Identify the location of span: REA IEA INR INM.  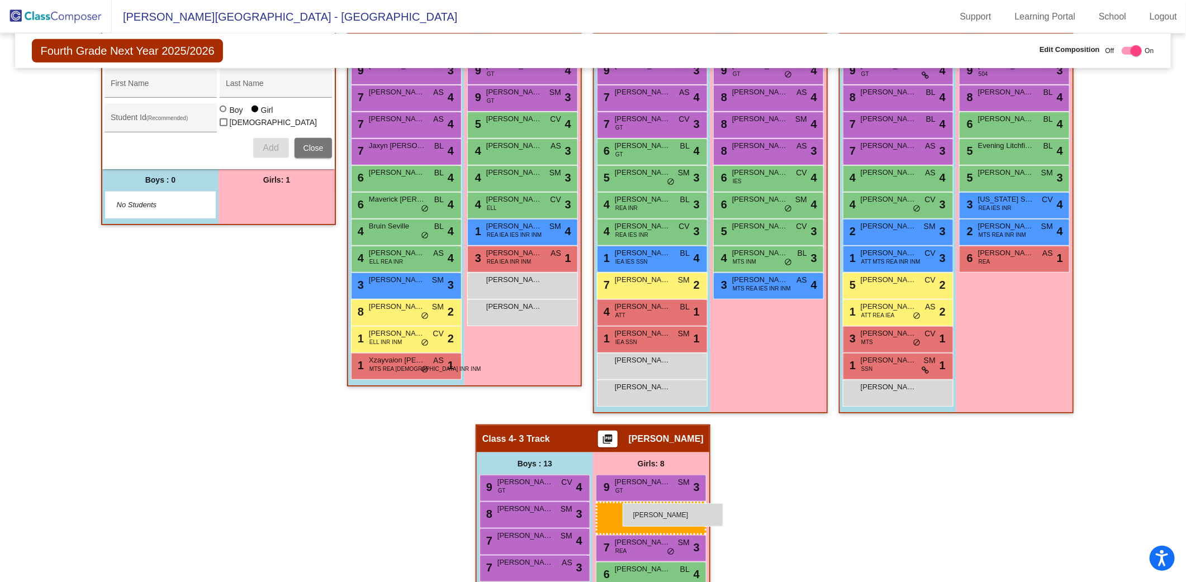
(509, 262).